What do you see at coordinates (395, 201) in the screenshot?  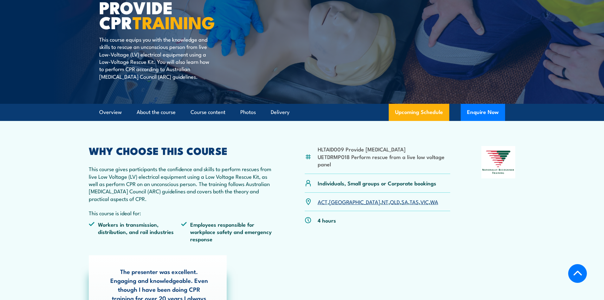 I see `a: QLD` at bounding box center [395, 201].